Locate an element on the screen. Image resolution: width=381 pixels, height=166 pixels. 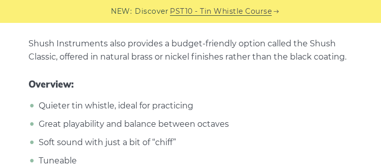
a: PST10 - Tin Whistle Course is located at coordinates (221, 11).